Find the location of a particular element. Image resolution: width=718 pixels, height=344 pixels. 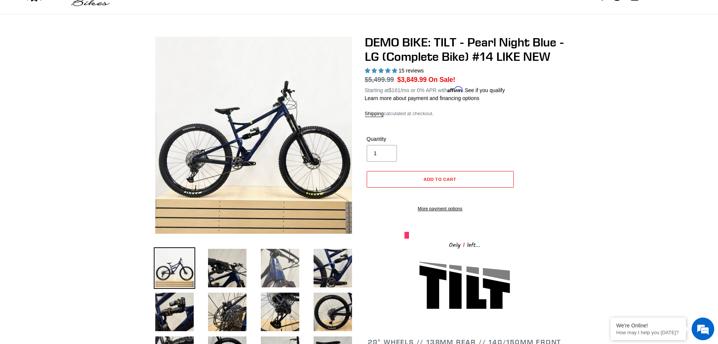

div: We're Online! is located at coordinates (649, 325).